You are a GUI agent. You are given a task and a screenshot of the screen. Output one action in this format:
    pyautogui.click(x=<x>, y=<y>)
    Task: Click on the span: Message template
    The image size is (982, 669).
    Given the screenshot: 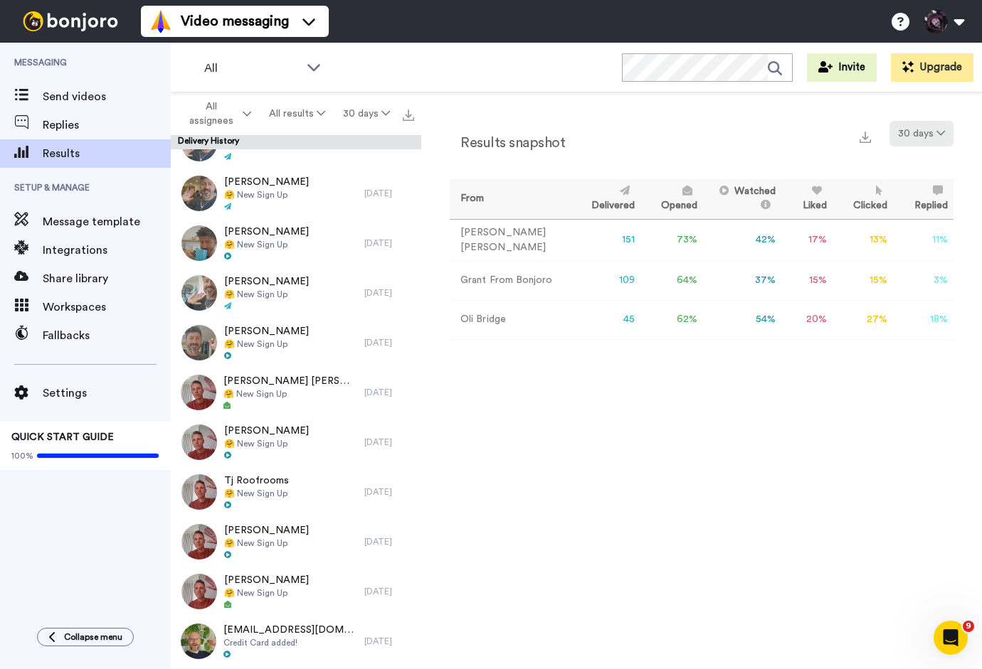 What is the action you would take?
    pyautogui.click(x=107, y=222)
    